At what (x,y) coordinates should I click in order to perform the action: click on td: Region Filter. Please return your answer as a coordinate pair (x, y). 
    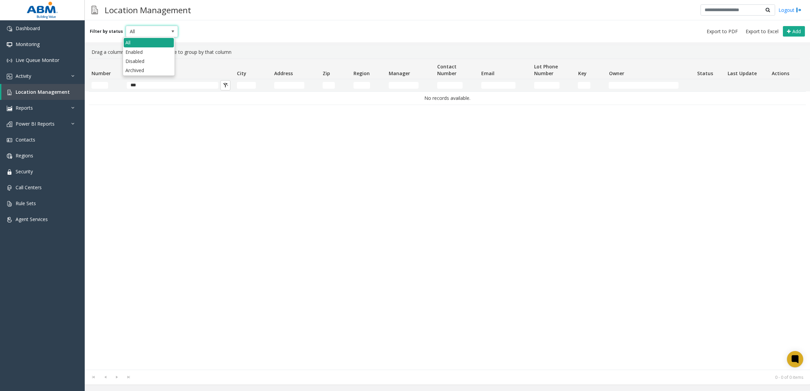
    Looking at the image, I should click on (368, 85).